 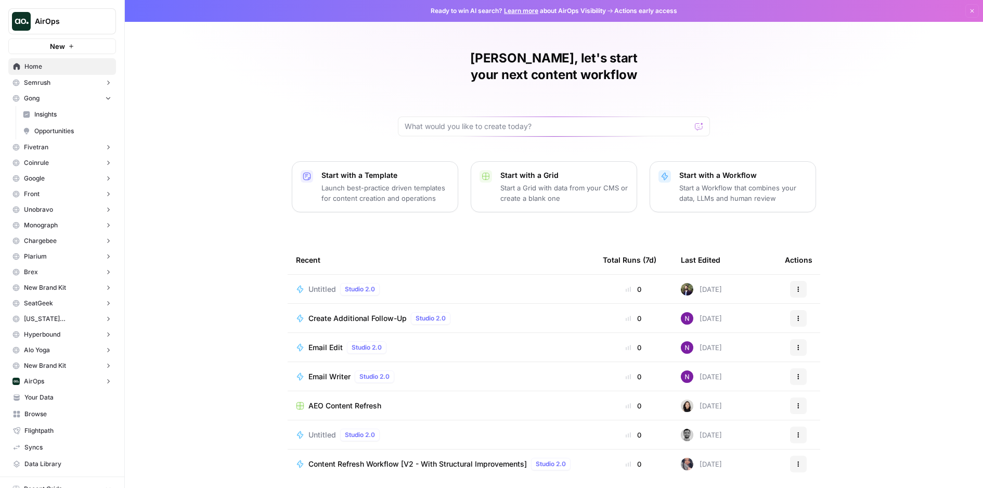 What do you see at coordinates (375, 187) in the screenshot?
I see `button: Start with a TemplateLaunch best-practice driven templates for content creation and operations` at bounding box center [375, 187].